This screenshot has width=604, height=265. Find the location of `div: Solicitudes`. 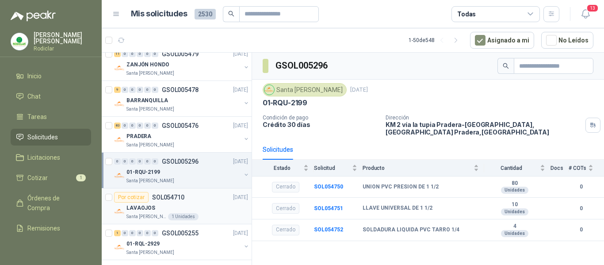

div: Solicitudes is located at coordinates (278, 149).